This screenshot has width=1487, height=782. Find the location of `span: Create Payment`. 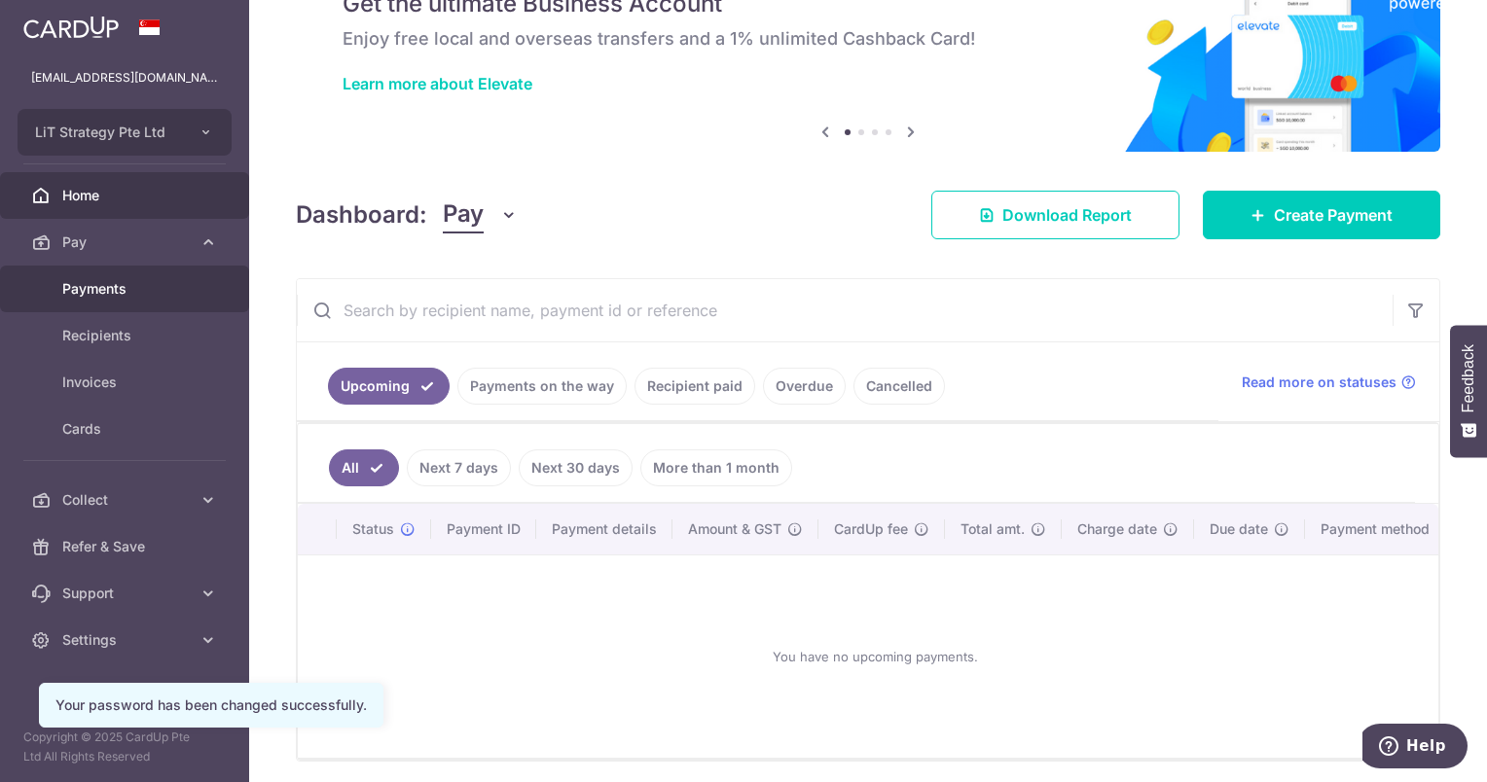

span: Create Payment is located at coordinates (1333, 215).